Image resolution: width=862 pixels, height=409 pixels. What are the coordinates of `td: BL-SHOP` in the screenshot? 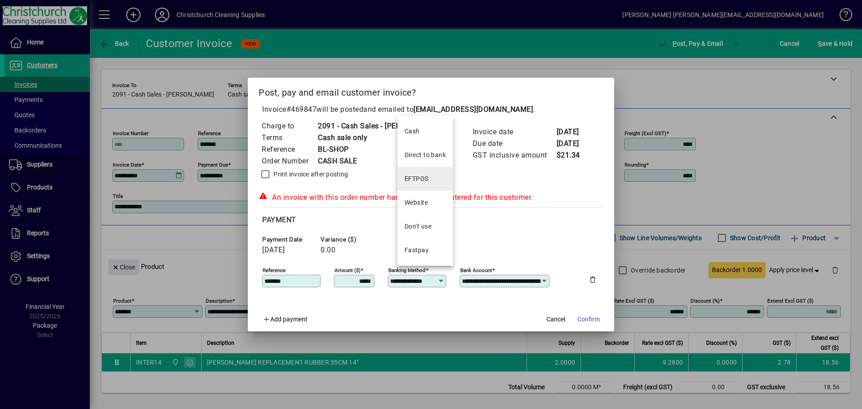 It's located at (380, 150).